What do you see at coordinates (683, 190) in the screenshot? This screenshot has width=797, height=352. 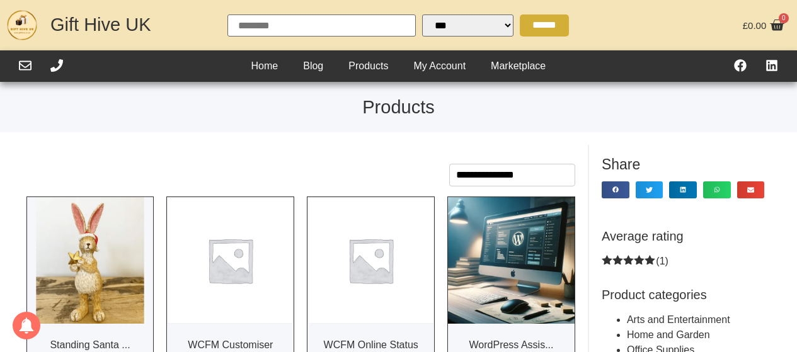 I see `div: Share on linkedin` at bounding box center [683, 190].